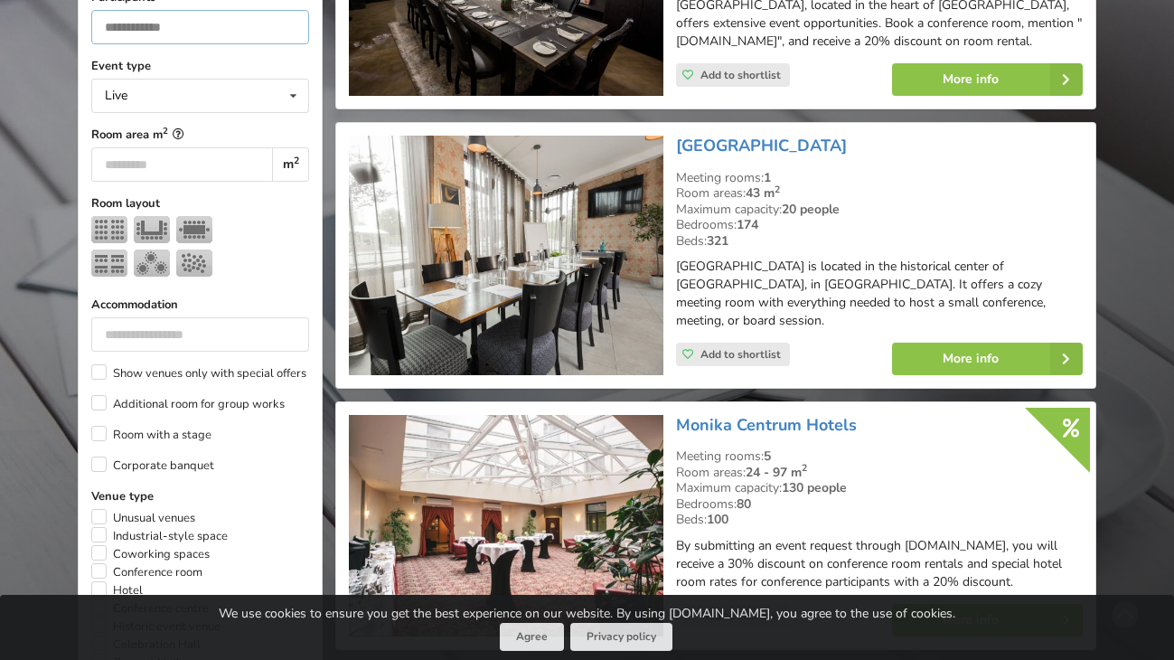 This screenshot has height=660, width=1174. I want to click on a: Privacy policy, so click(621, 636).